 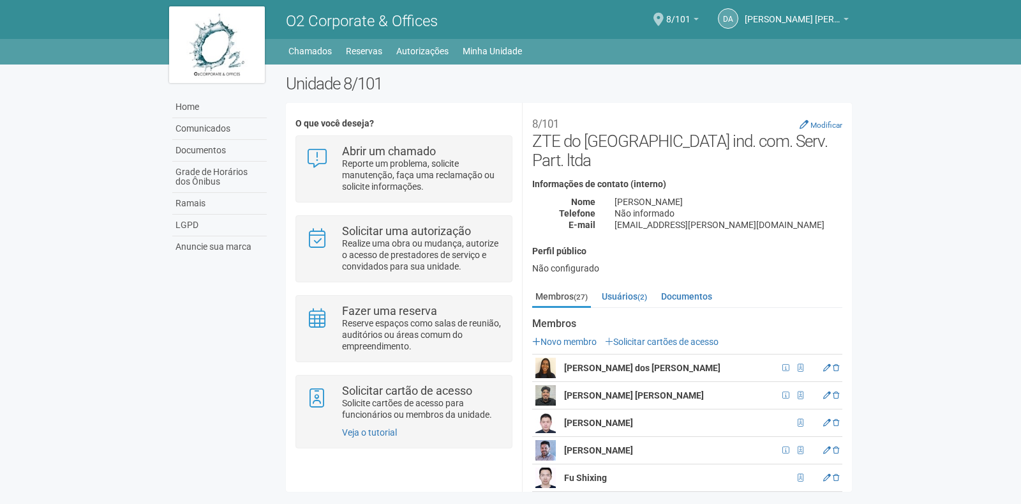 I want to click on a: Autorizações, so click(x=422, y=51).